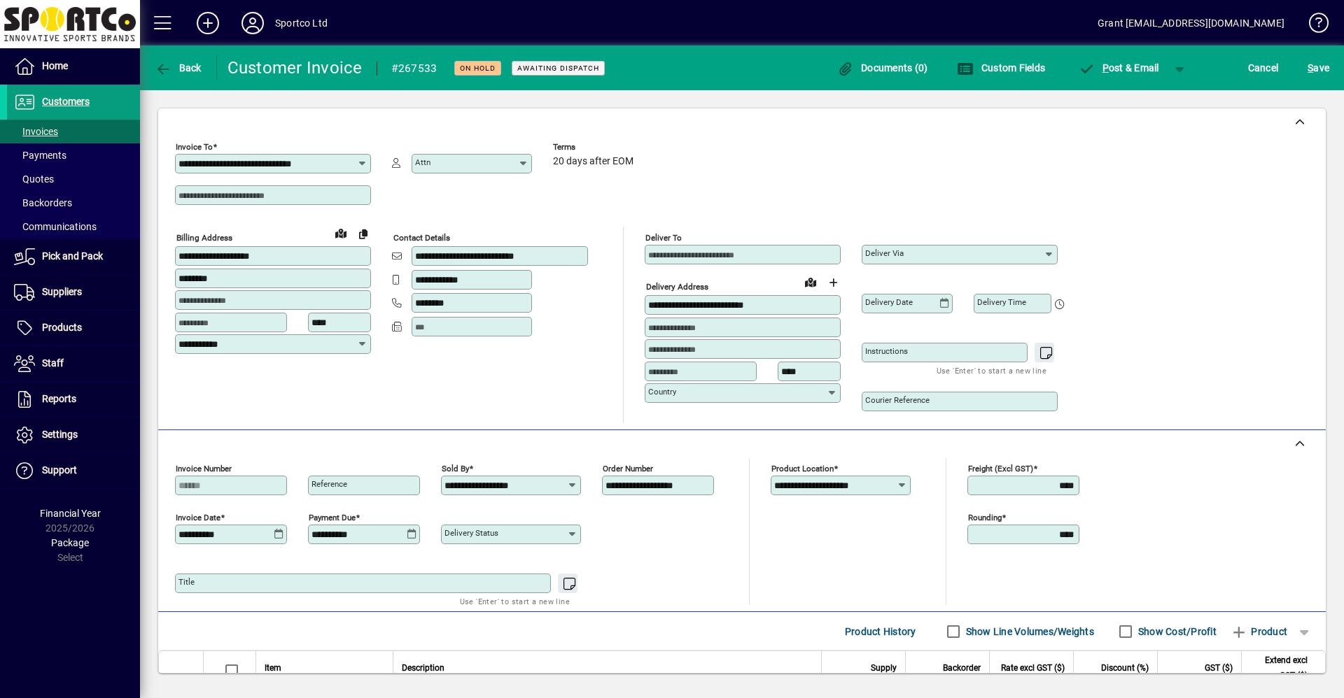  What do you see at coordinates (59, 399) in the screenshot?
I see `span: Reports` at bounding box center [59, 399].